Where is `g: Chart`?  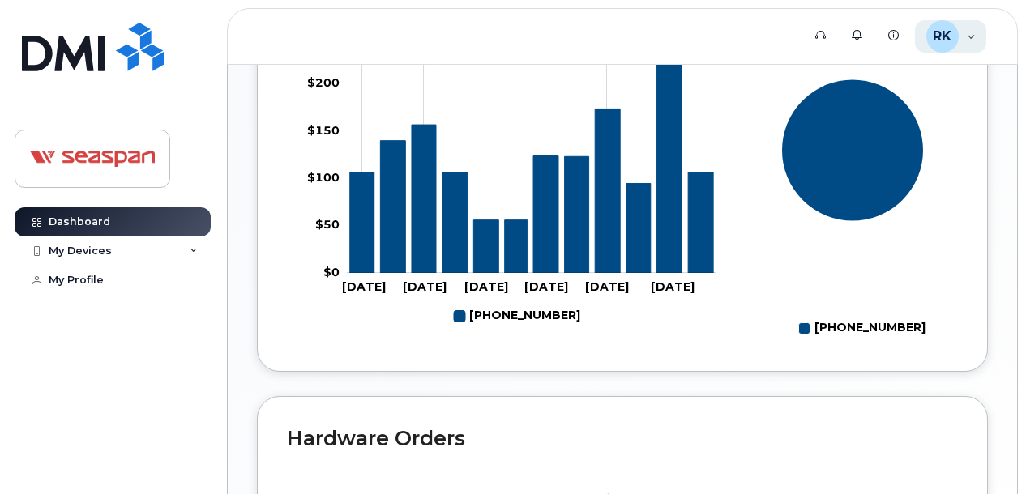 g: Chart is located at coordinates (853, 211).